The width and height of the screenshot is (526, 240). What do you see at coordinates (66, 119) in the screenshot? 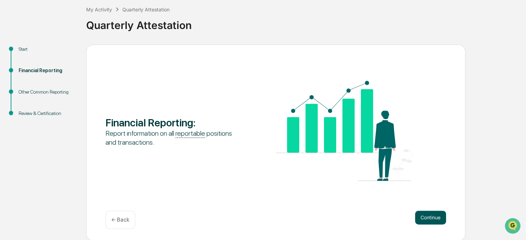
I see `a: Powered byPylon` at bounding box center [66, 119].